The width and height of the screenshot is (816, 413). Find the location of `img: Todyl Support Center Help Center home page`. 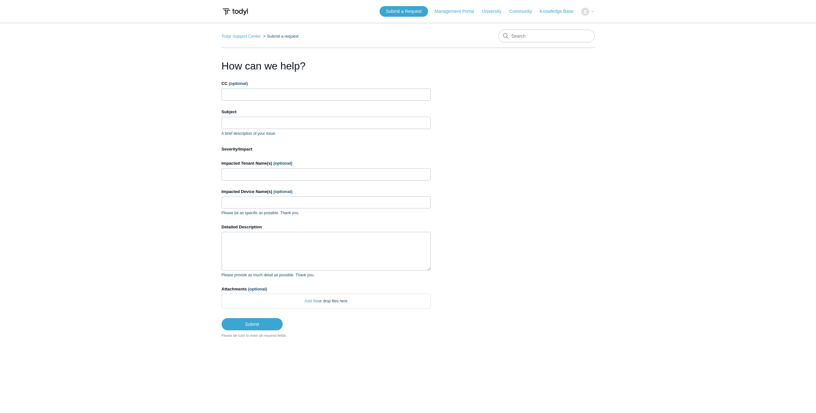

img: Todyl Support Center Help Center home page is located at coordinates (235, 12).